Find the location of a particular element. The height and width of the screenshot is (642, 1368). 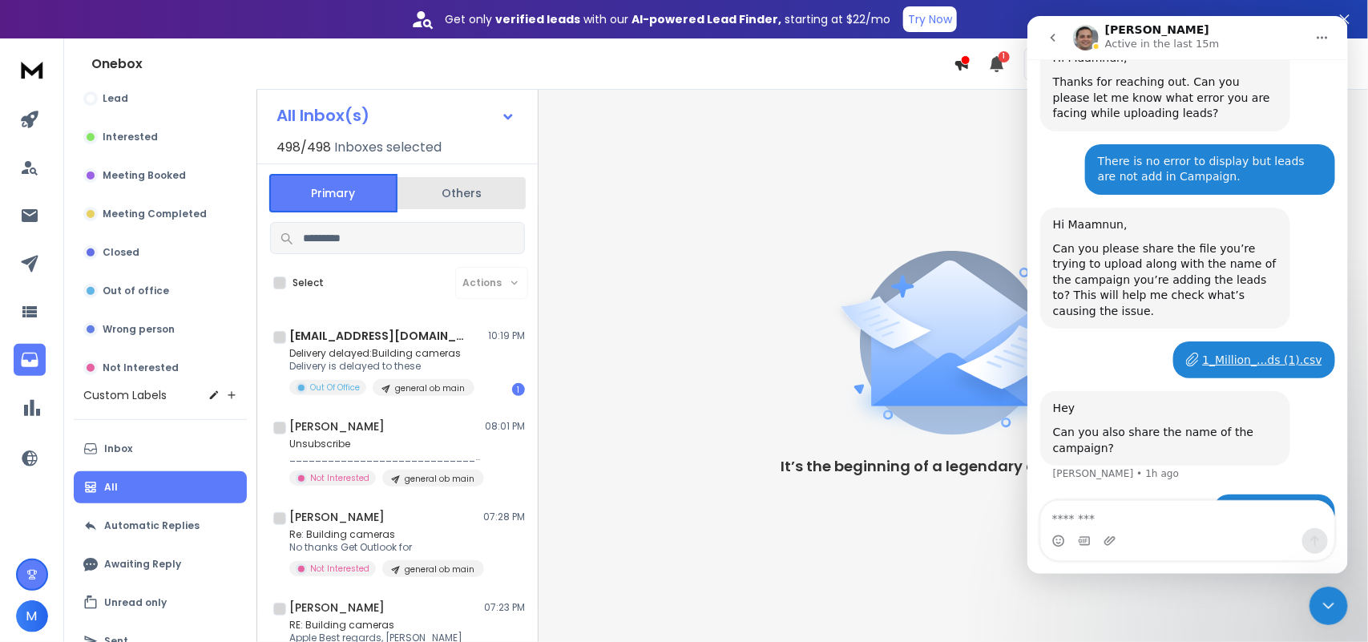

p: All is located at coordinates (111, 487).